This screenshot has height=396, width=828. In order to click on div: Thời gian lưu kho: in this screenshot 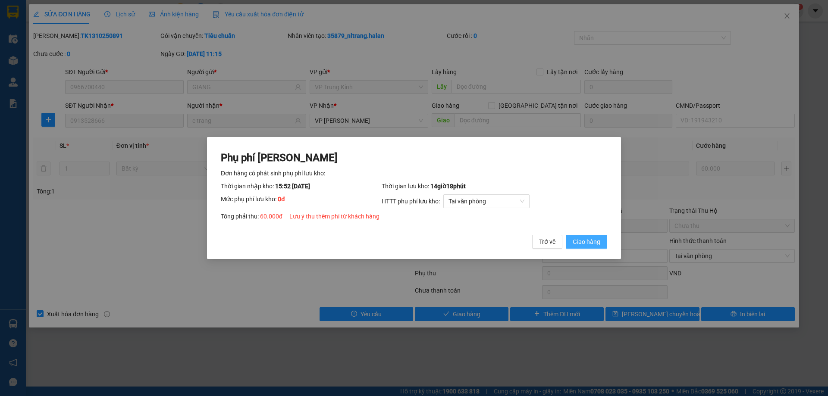, I will do `click(494, 186)`.